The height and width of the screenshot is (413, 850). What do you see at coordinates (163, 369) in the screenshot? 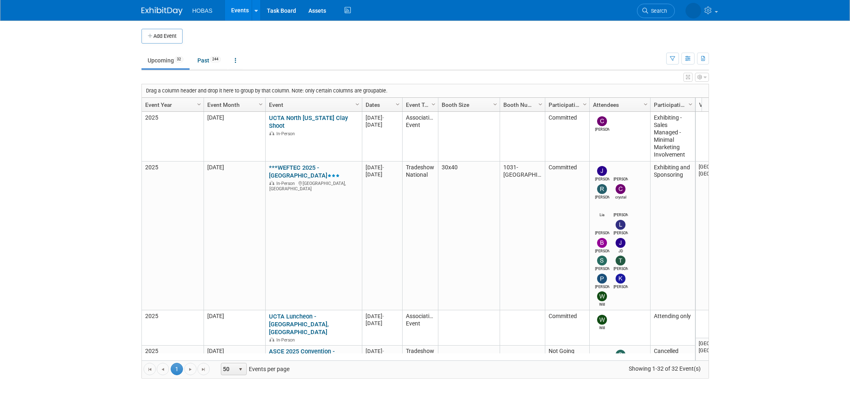
I see `a: Go to the previous page` at bounding box center [163, 369].